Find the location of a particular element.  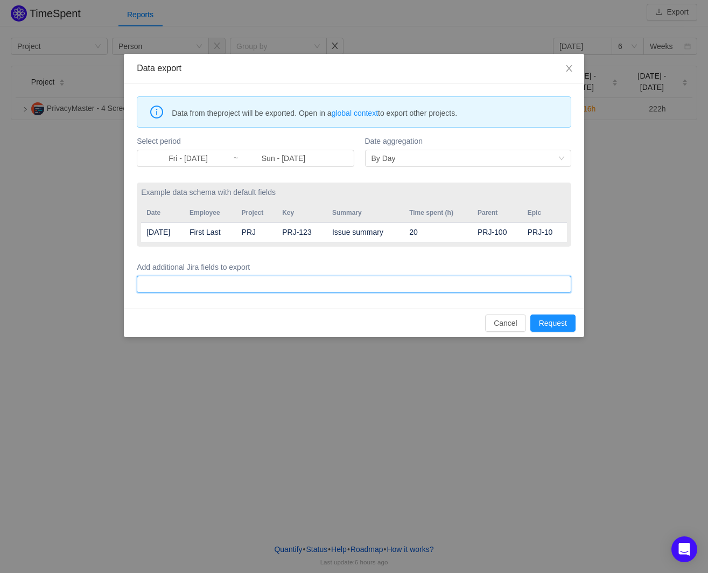

th: Epic is located at coordinates (544, 213).